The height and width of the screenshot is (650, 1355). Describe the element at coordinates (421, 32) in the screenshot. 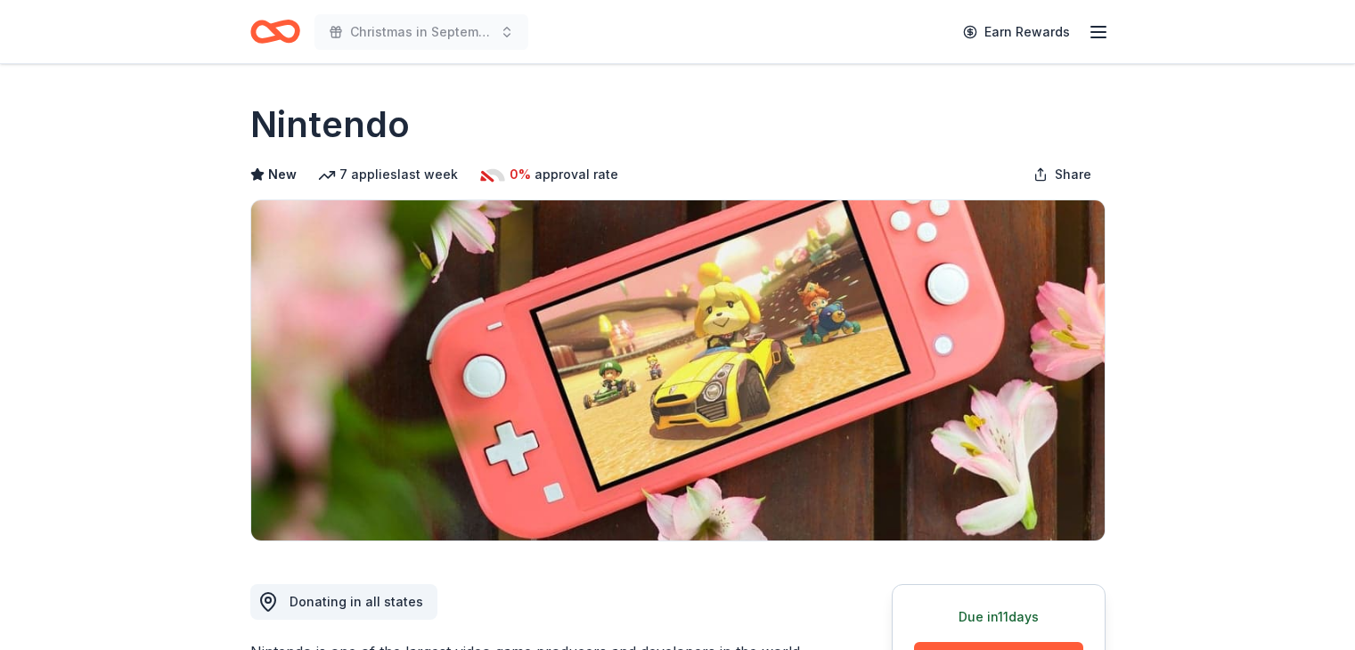

I see `button: Christmas in September` at that location.